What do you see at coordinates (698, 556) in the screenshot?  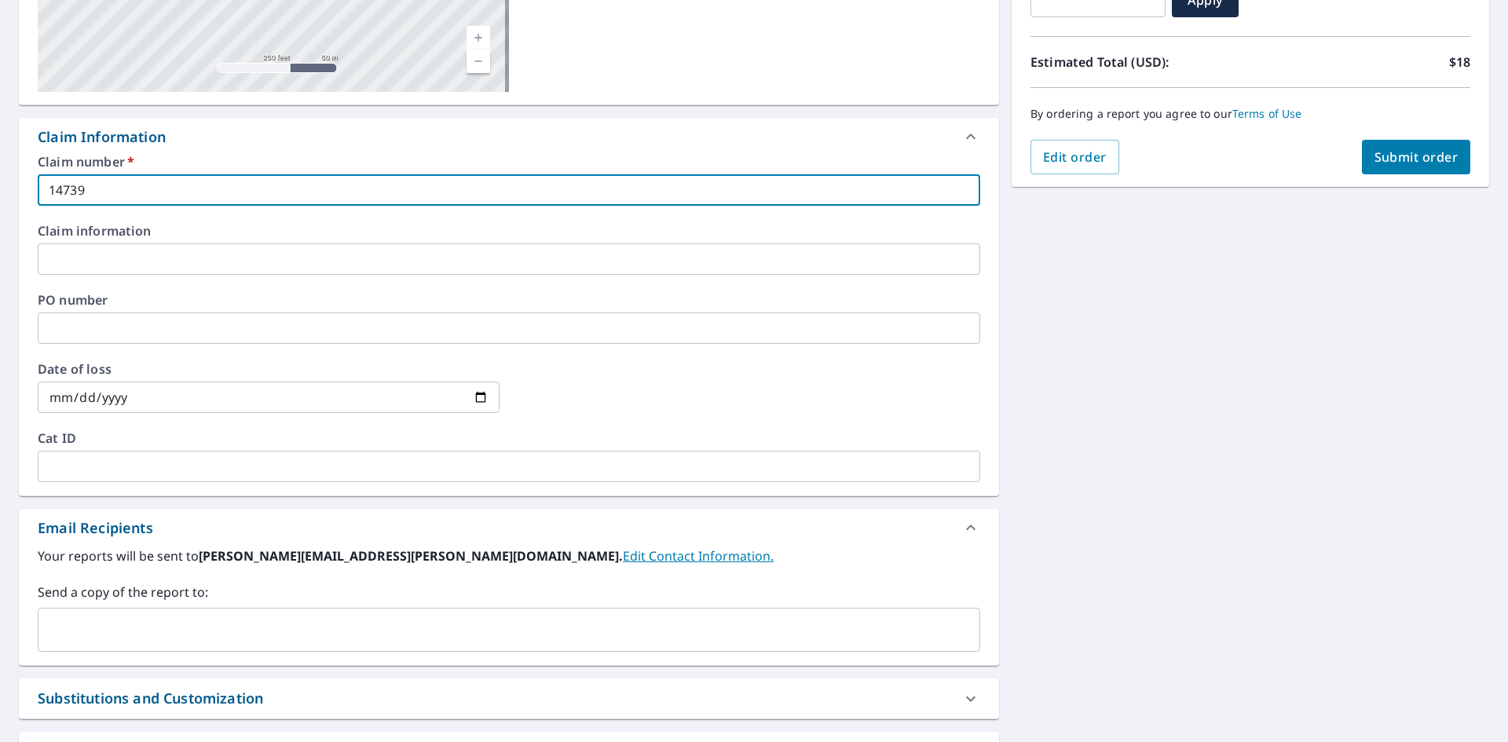 I see `a: EditContactInfo` at bounding box center [698, 556].